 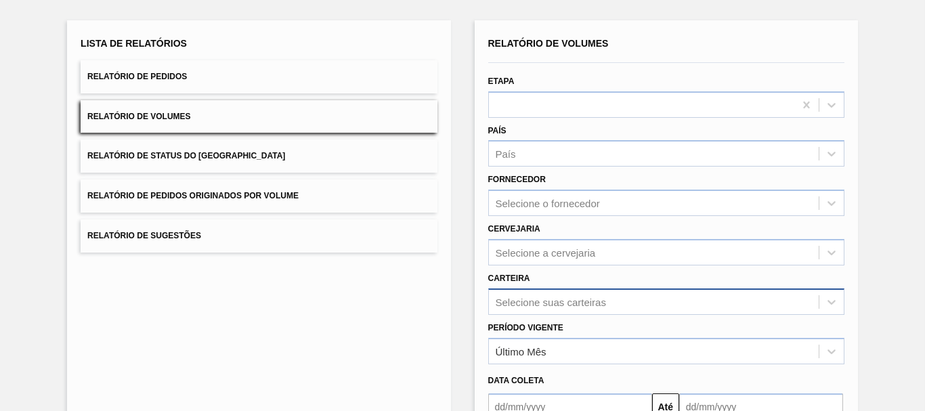 What do you see at coordinates (137, 77) in the screenshot?
I see `span: Relatório de Pedidos` at bounding box center [137, 77].